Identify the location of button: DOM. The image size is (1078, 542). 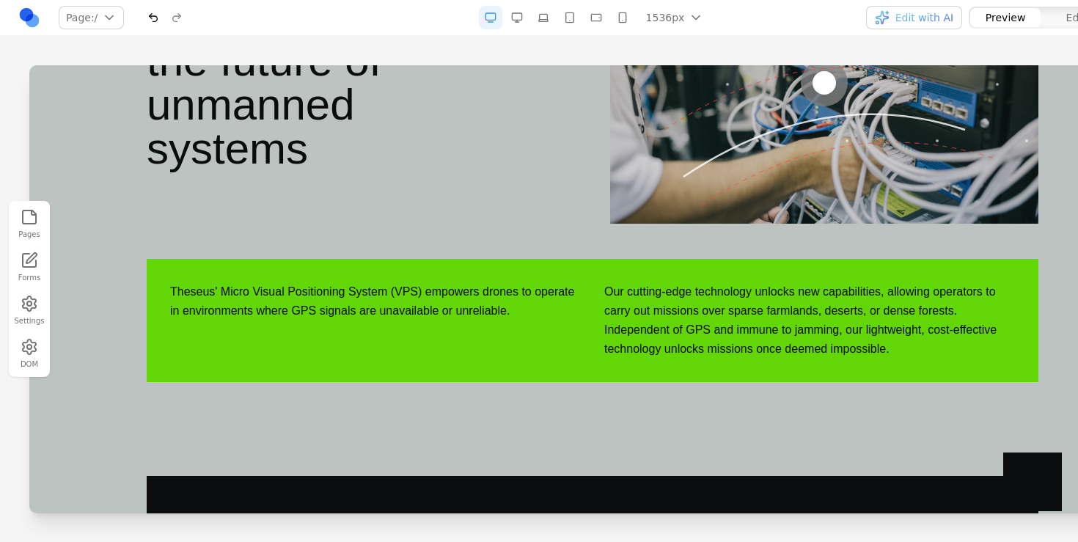
(29, 353).